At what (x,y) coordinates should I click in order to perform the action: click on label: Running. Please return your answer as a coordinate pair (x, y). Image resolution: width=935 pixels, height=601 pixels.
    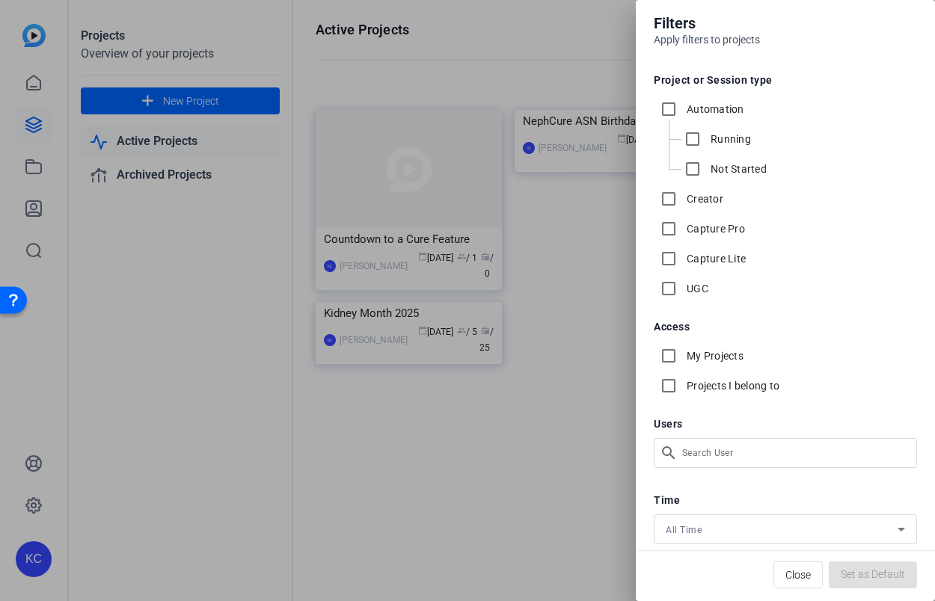
    Looking at the image, I should click on (729, 139).